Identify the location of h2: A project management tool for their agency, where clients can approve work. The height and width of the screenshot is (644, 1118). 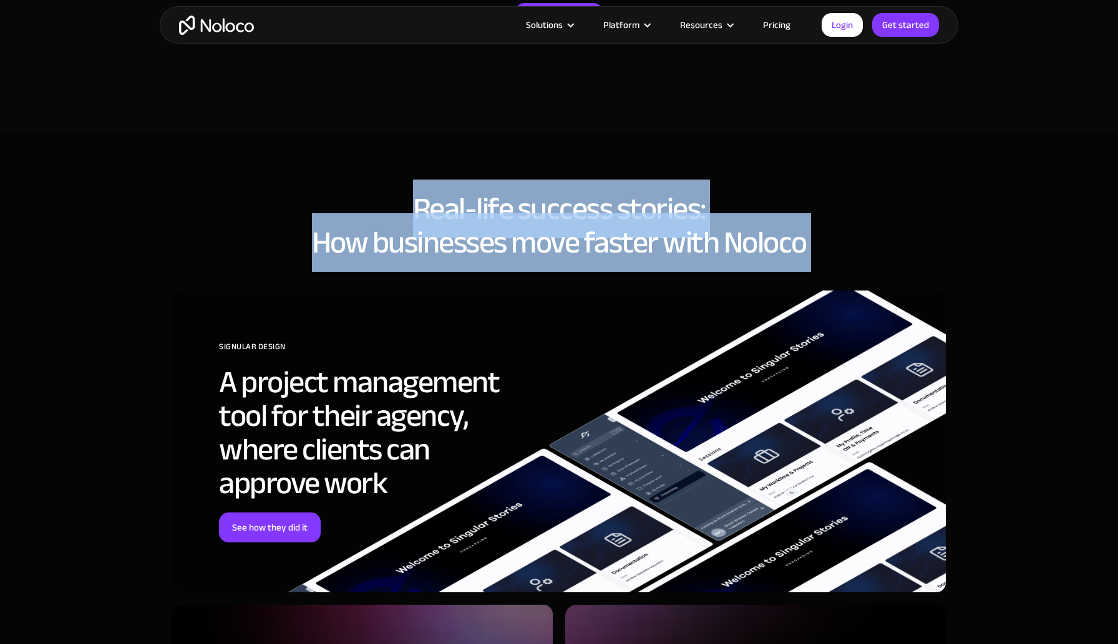
(376, 433).